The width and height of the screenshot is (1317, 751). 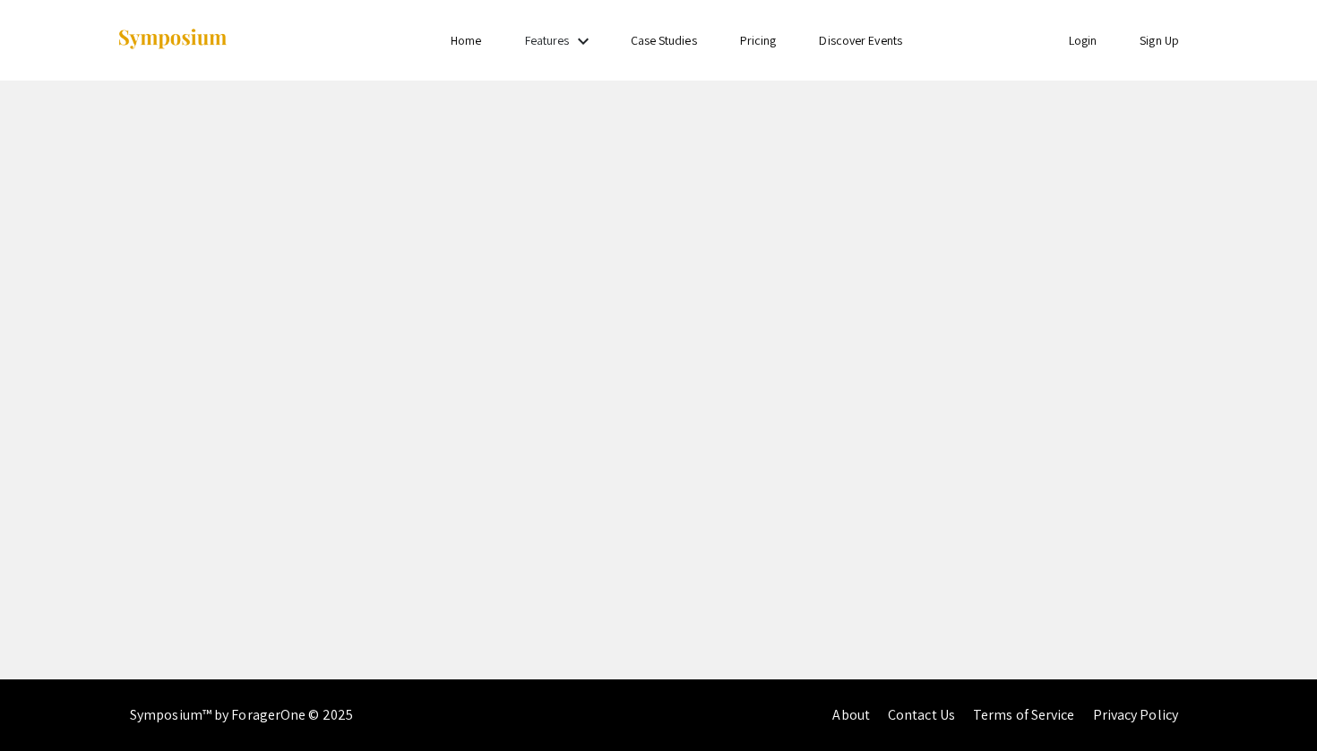 What do you see at coordinates (1159, 40) in the screenshot?
I see `a: Sign Up` at bounding box center [1159, 40].